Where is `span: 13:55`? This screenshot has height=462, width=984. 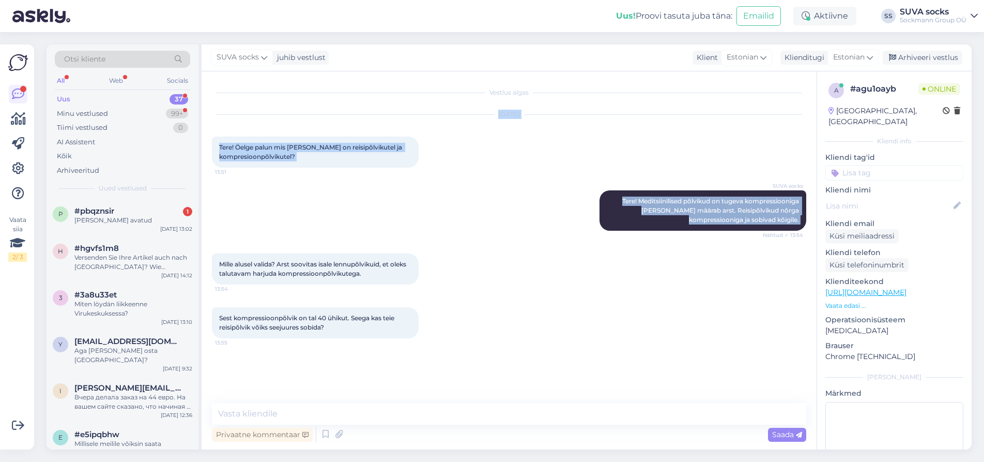
span: 13:55 is located at coordinates (234, 342).